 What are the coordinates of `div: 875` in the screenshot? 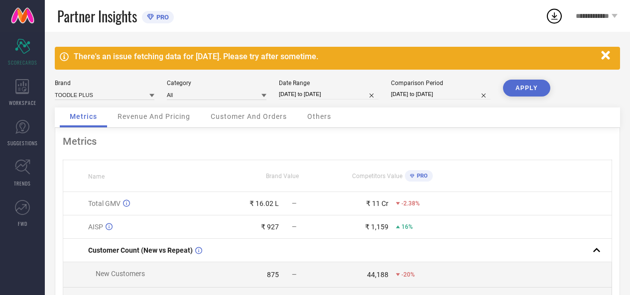 It's located at (273, 275).